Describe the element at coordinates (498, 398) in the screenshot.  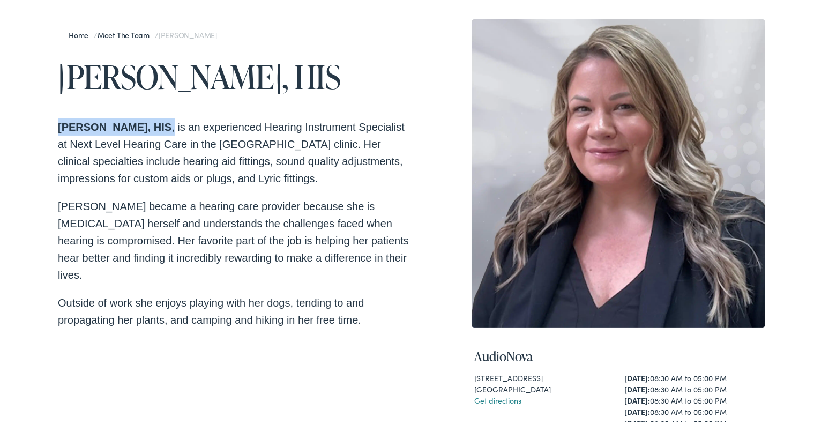
I see `a: Get directions` at that location.